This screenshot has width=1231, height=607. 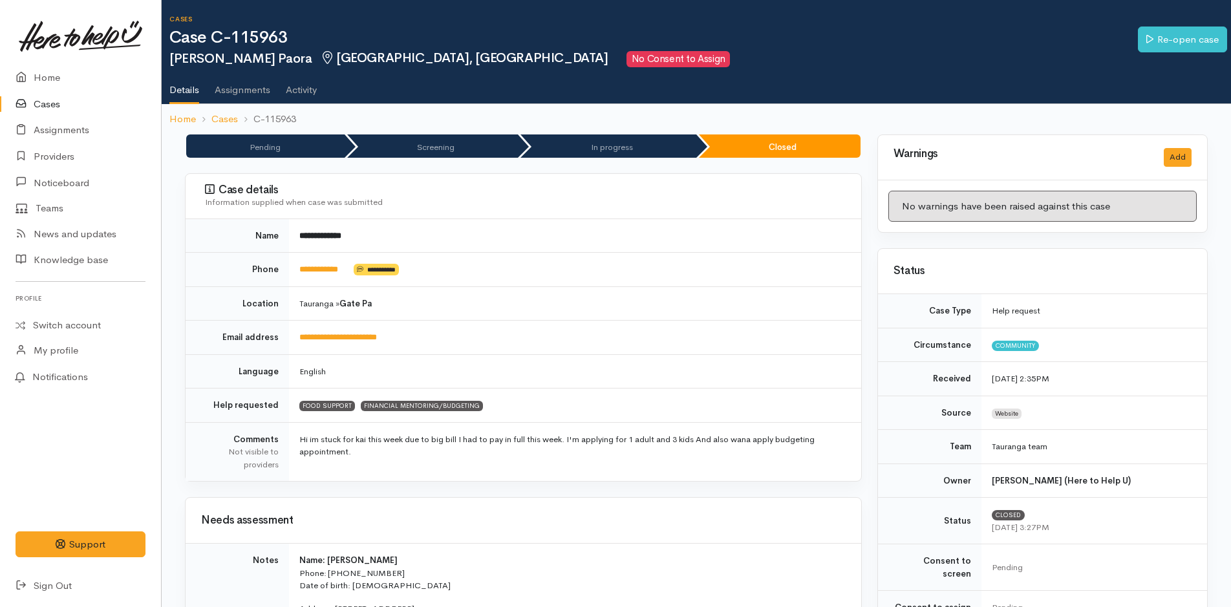 I want to click on li: Screening, so click(x=433, y=146).